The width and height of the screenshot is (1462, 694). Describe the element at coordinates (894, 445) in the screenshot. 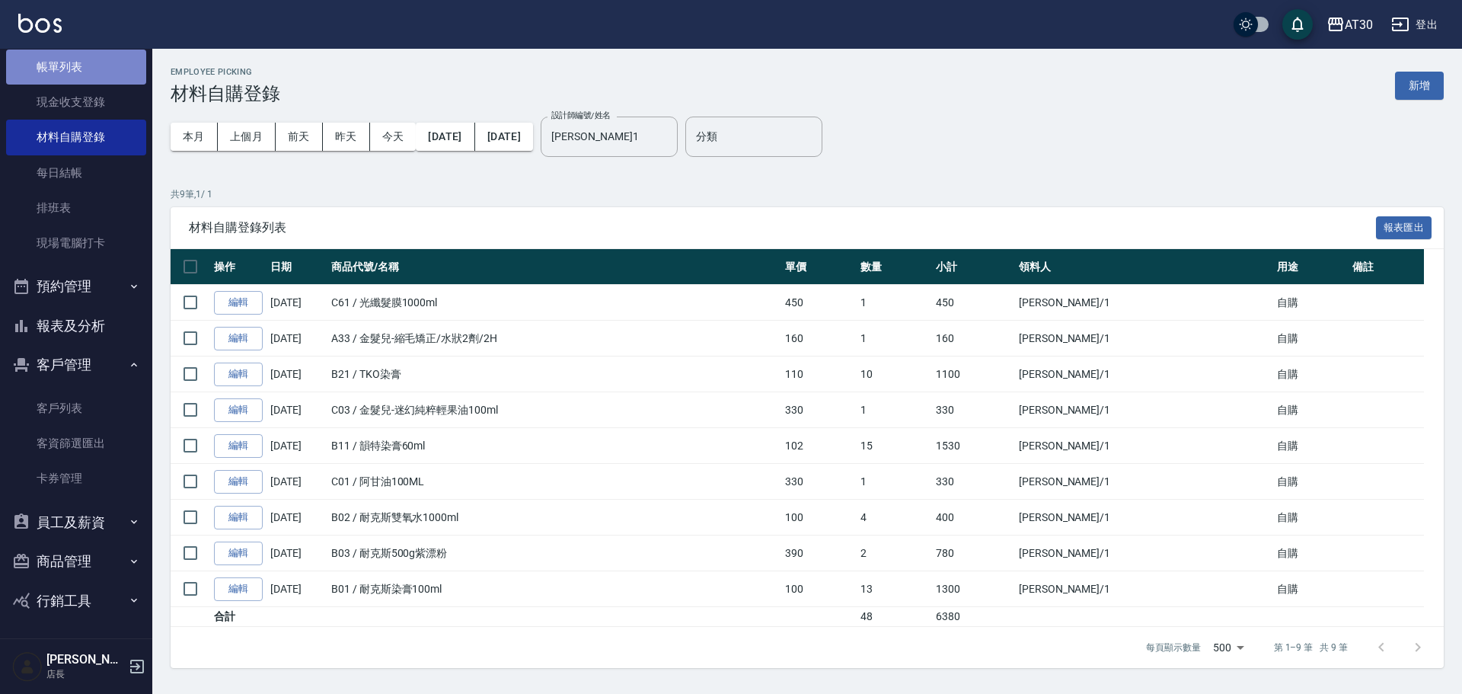

I see `td: 15` at that location.